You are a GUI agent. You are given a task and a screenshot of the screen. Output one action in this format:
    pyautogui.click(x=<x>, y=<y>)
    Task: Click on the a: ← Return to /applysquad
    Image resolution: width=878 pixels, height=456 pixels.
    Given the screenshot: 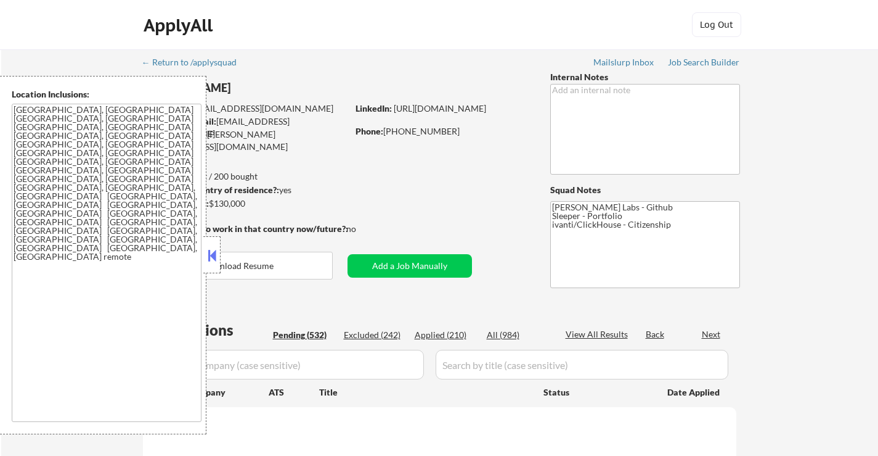 What is the action you would take?
    pyautogui.click(x=195, y=63)
    